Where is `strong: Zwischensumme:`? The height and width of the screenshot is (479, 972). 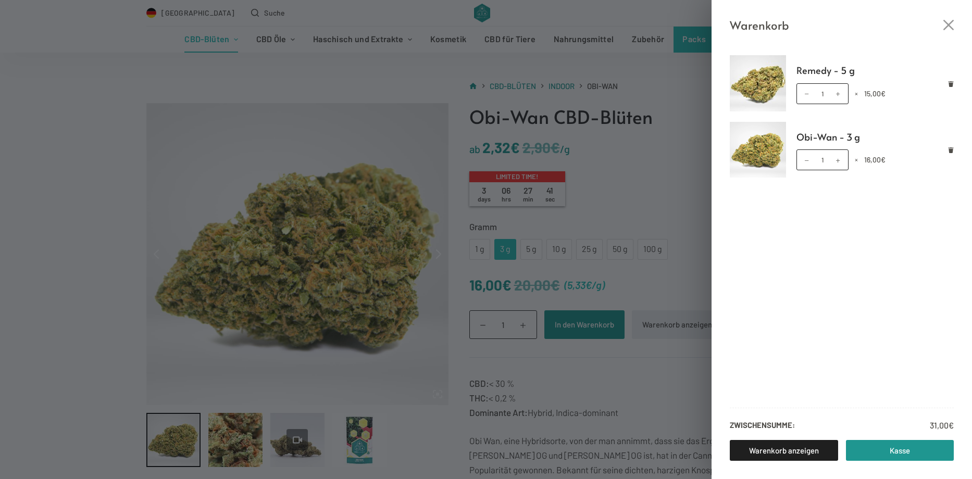 strong: Zwischensumme: is located at coordinates (762, 425).